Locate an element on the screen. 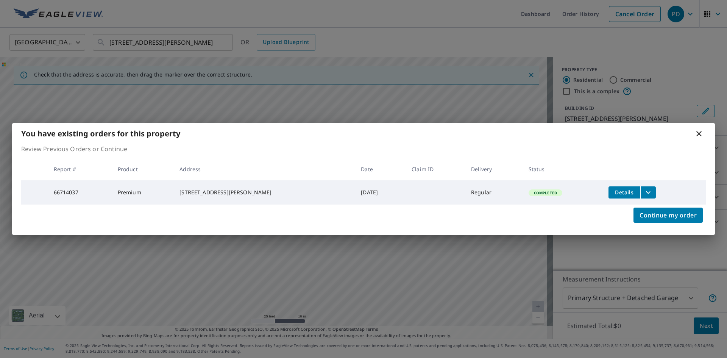  th: Report # is located at coordinates (80, 169).